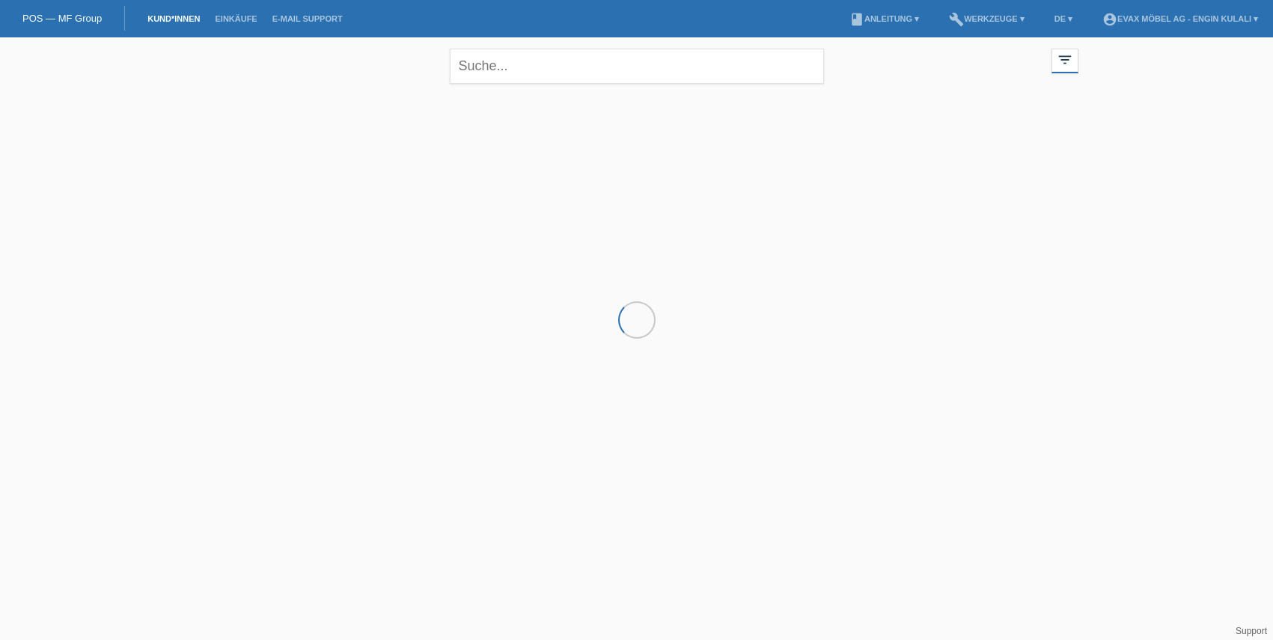  I want to click on a: buildWerkzeuge ▾, so click(986, 19).